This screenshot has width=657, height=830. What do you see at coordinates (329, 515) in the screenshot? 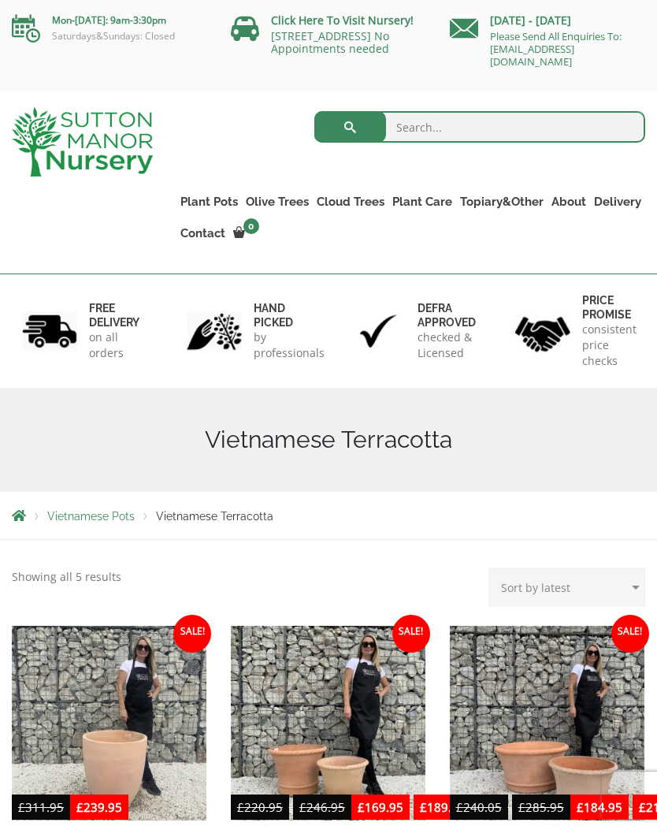
I see `nav: Breadcrumbs` at bounding box center [329, 515].